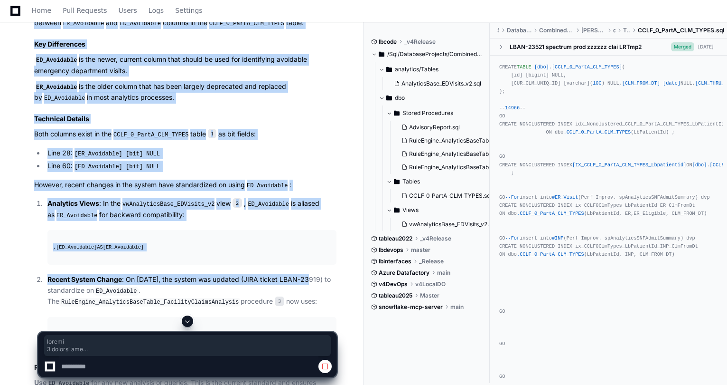 This screenshot has width=727, height=385. What do you see at coordinates (434, 98) in the screenshot?
I see `button: dbo` at bounding box center [434, 98].